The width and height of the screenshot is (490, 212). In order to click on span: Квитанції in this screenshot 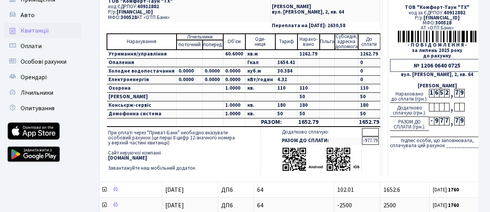, I will do `click(35, 31)`.